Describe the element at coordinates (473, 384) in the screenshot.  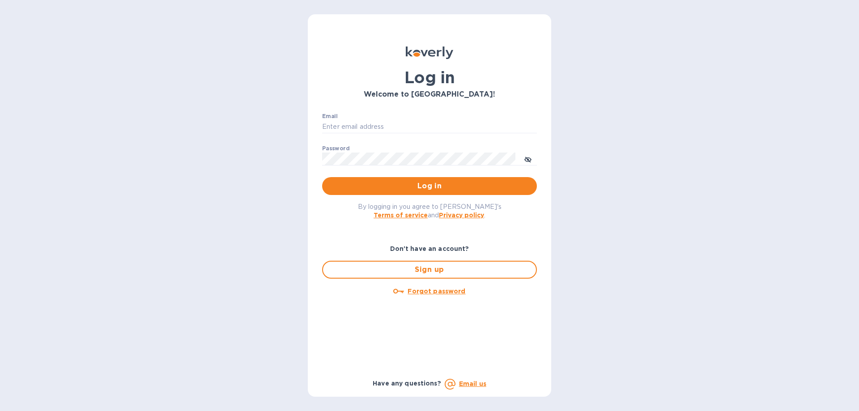
I see `a: Email us` at that location.